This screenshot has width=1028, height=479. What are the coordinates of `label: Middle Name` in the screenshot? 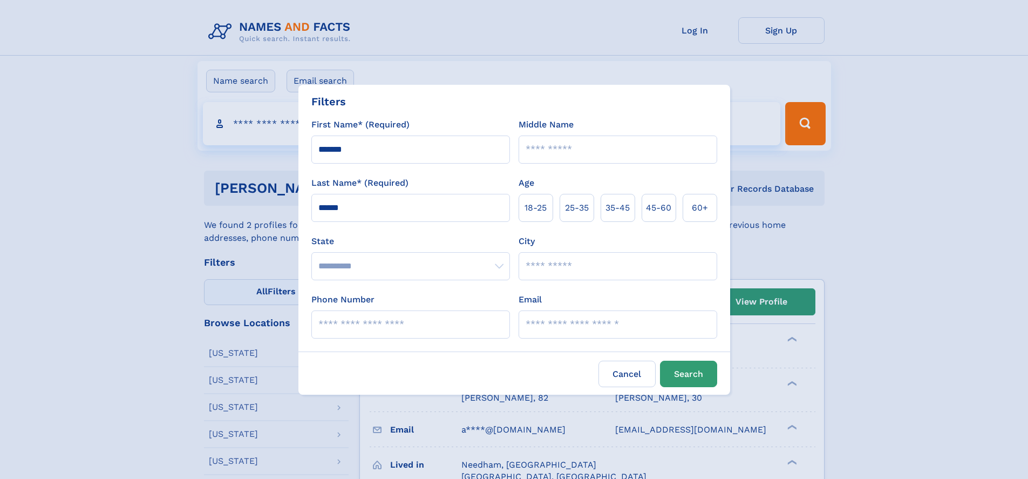 It's located at (546, 125).